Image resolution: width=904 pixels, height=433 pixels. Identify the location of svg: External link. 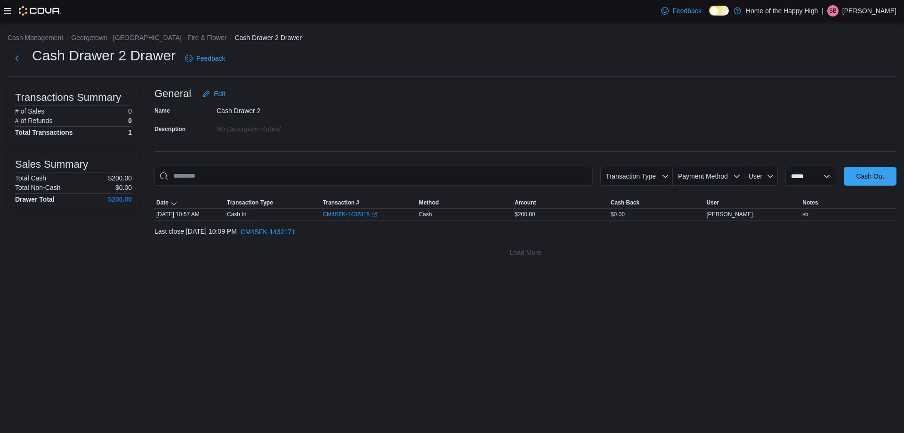
(374, 215).